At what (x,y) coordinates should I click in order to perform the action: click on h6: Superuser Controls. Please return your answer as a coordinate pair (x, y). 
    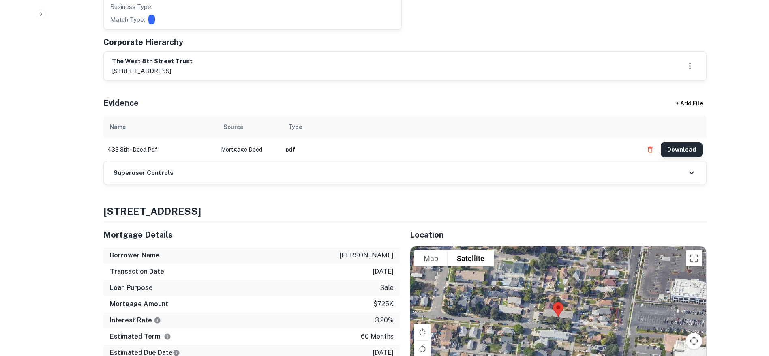
    Looking at the image, I should click on (143, 173).